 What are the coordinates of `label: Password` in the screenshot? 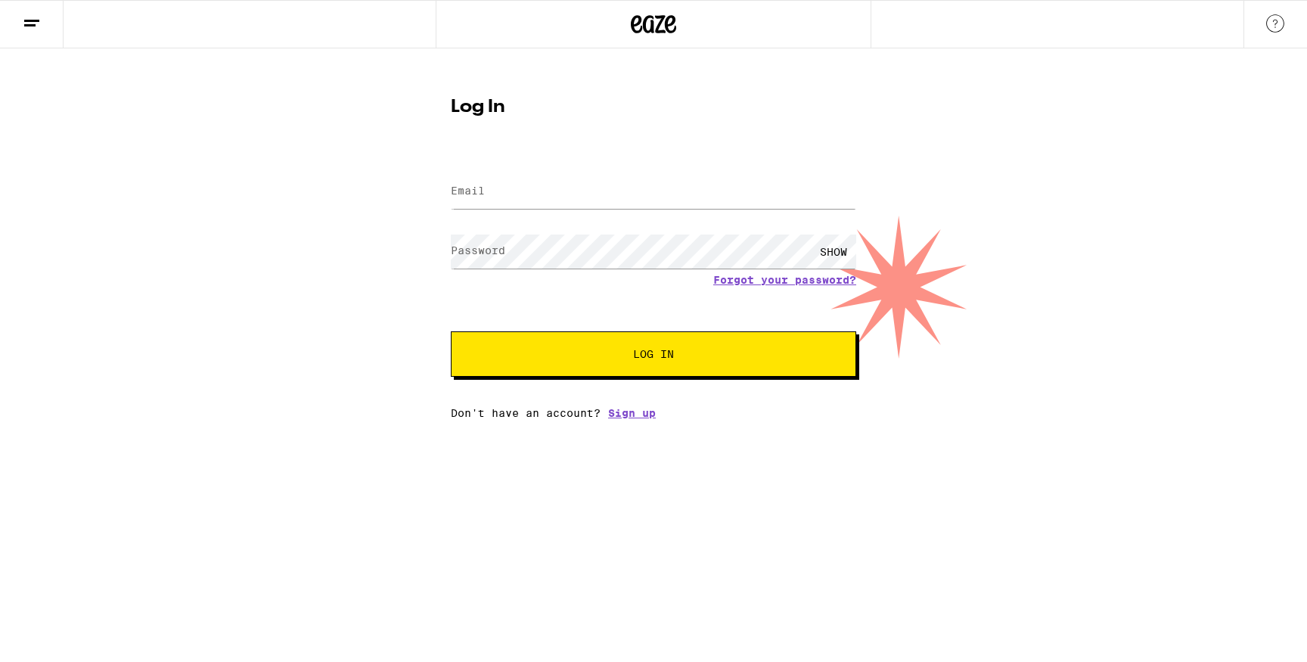 It's located at (478, 250).